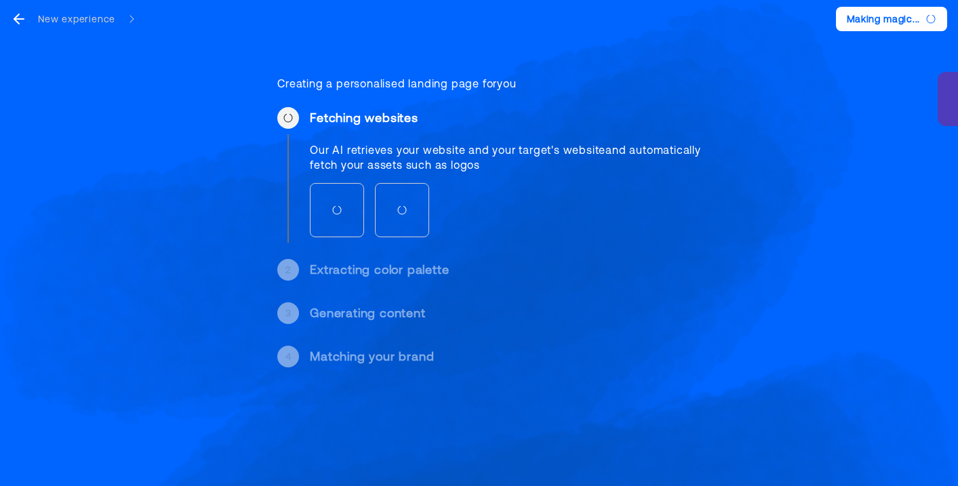  Describe the element at coordinates (19, 19) in the screenshot. I see `a: go back` at that location.